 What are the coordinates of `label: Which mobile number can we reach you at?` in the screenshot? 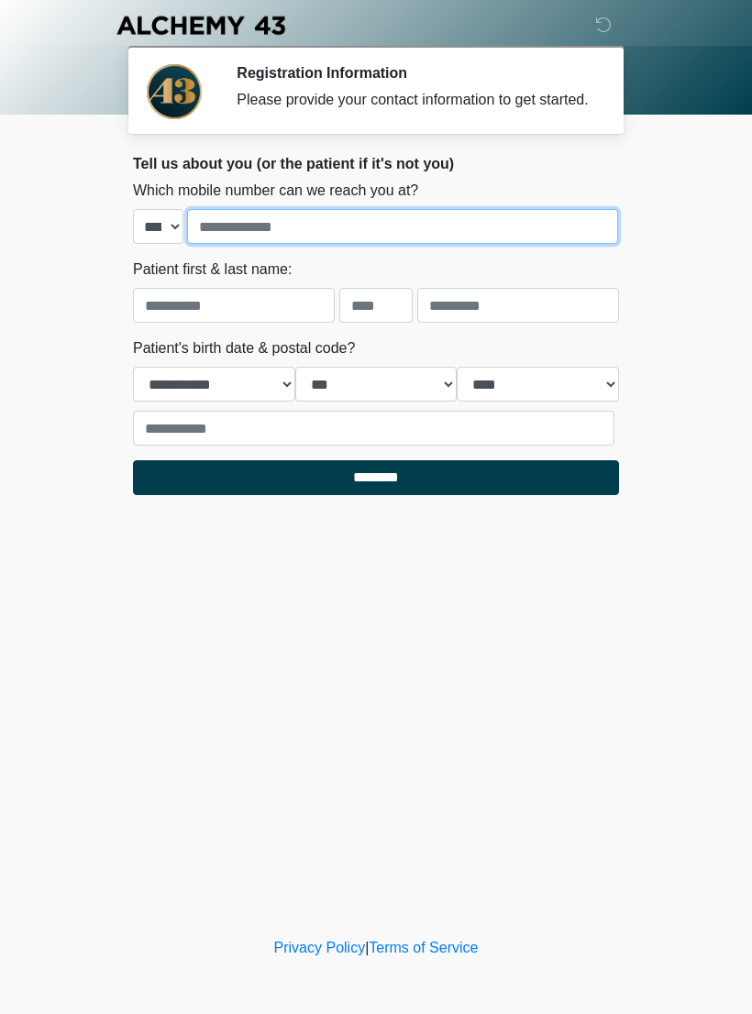 It's located at (275, 191).